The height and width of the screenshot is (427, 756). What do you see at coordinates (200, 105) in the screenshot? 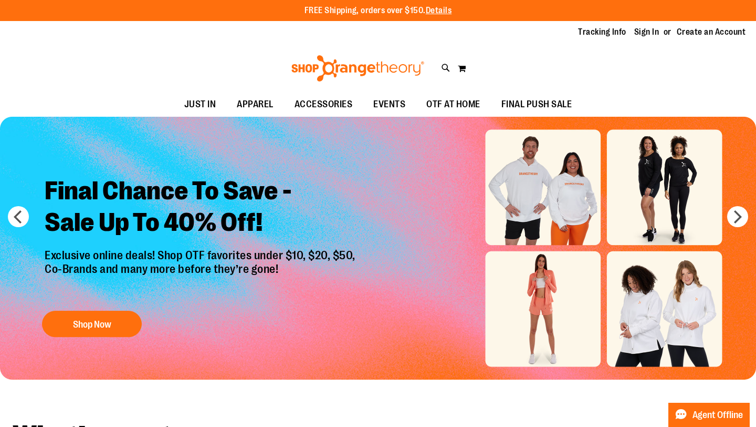
I see `a: JUST IN` at bounding box center [200, 105].